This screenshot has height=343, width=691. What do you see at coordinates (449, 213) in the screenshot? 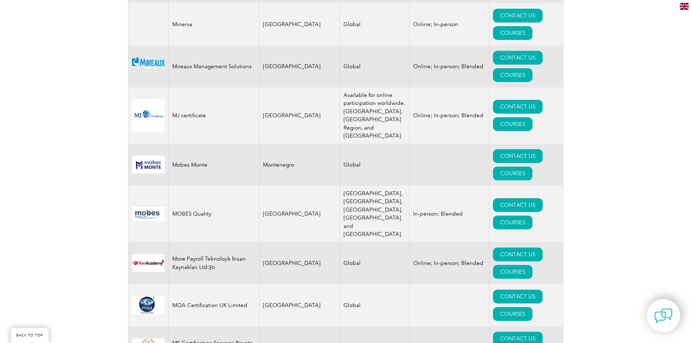
I see `td: In-person; Blended` at bounding box center [449, 213].